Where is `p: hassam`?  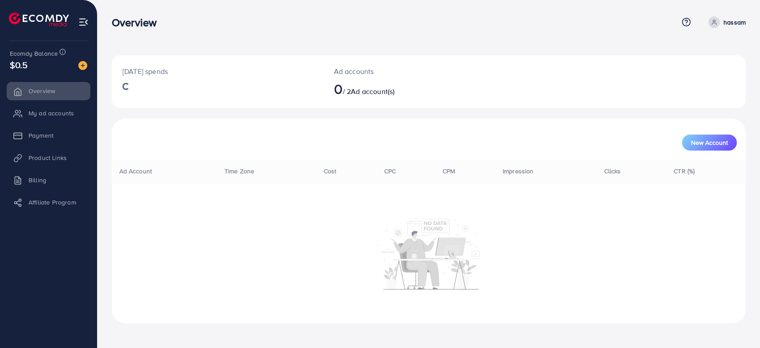 p: hassam is located at coordinates (734, 22).